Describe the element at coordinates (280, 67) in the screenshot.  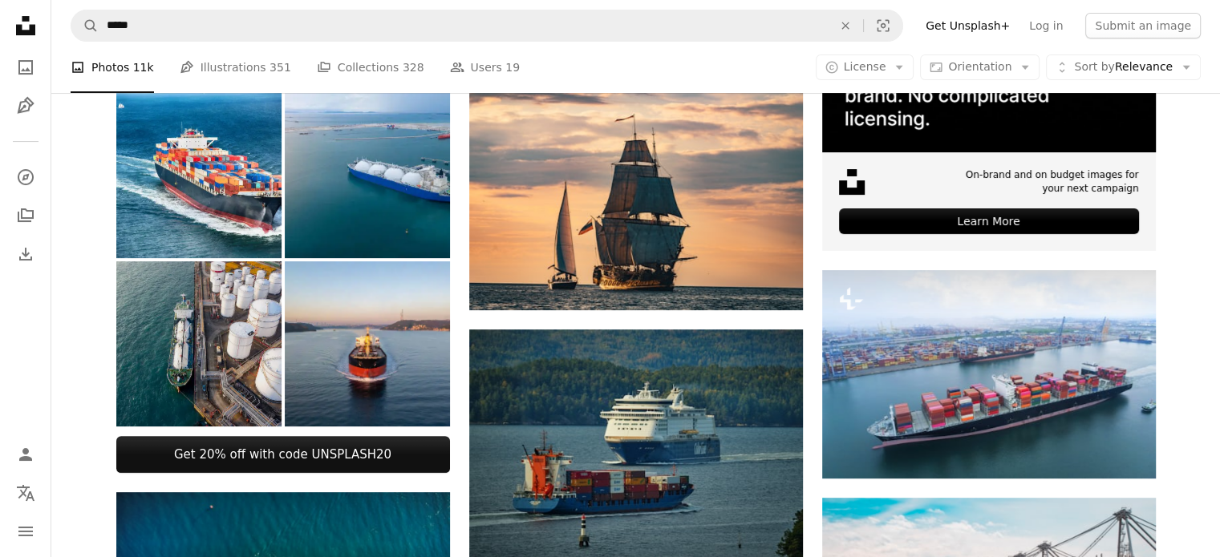
I see `span: 351` at that location.